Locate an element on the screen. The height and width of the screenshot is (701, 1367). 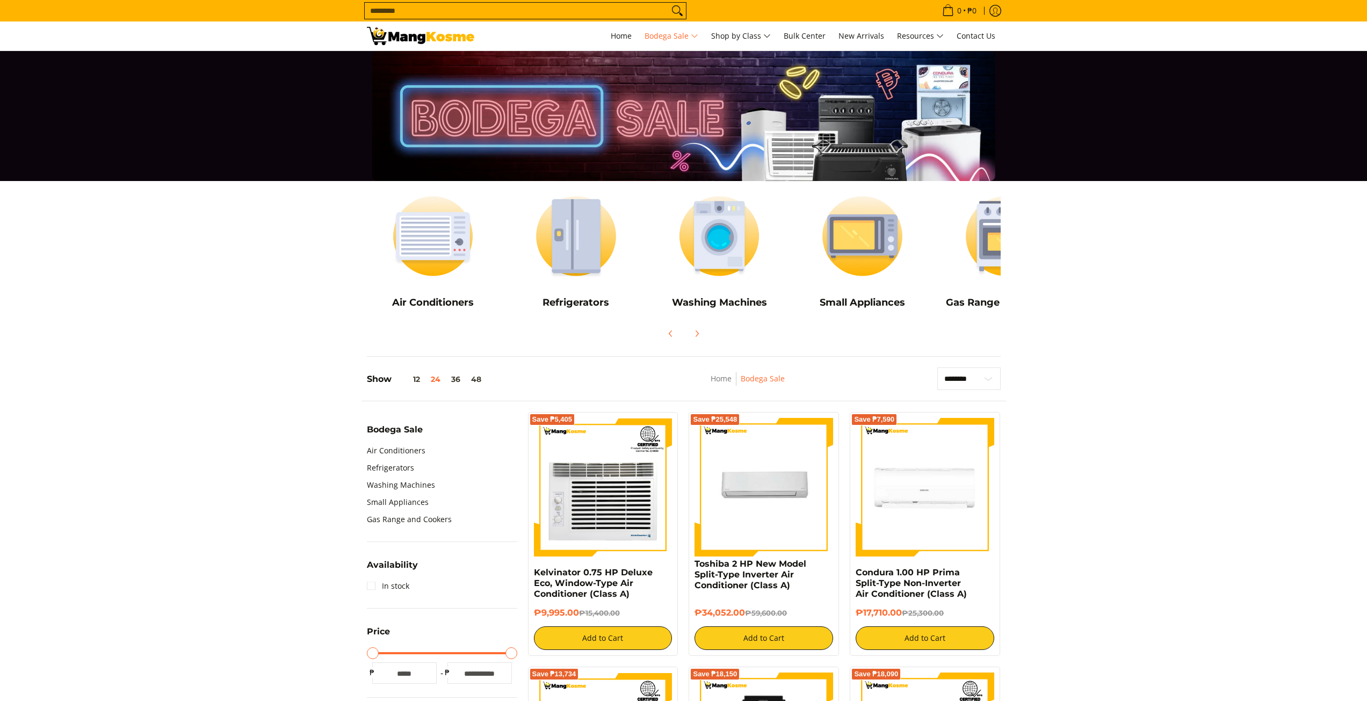
img: Refrigerators is located at coordinates (576, 236).